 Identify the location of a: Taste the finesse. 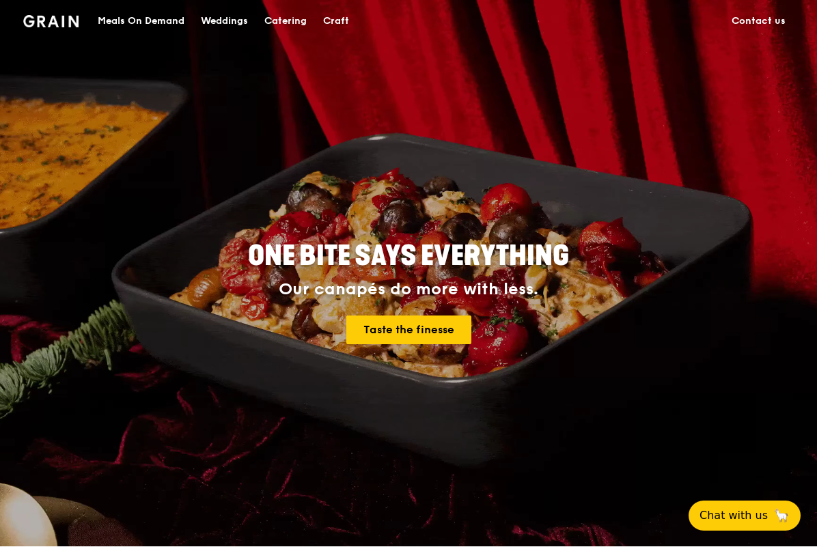
(409, 330).